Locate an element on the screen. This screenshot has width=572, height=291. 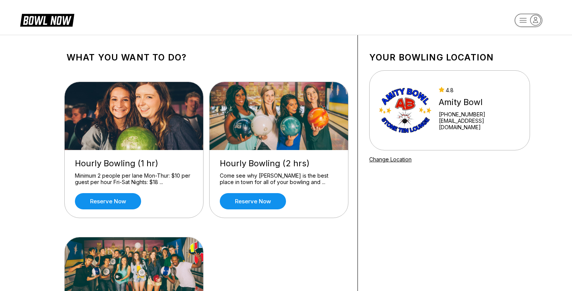
img: Amity Bowl is located at coordinates (405, 110).